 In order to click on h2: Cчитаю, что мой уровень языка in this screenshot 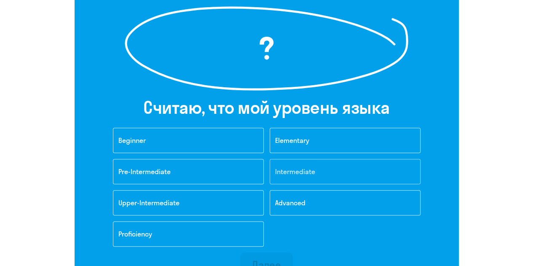, I will do `click(266, 107)`.